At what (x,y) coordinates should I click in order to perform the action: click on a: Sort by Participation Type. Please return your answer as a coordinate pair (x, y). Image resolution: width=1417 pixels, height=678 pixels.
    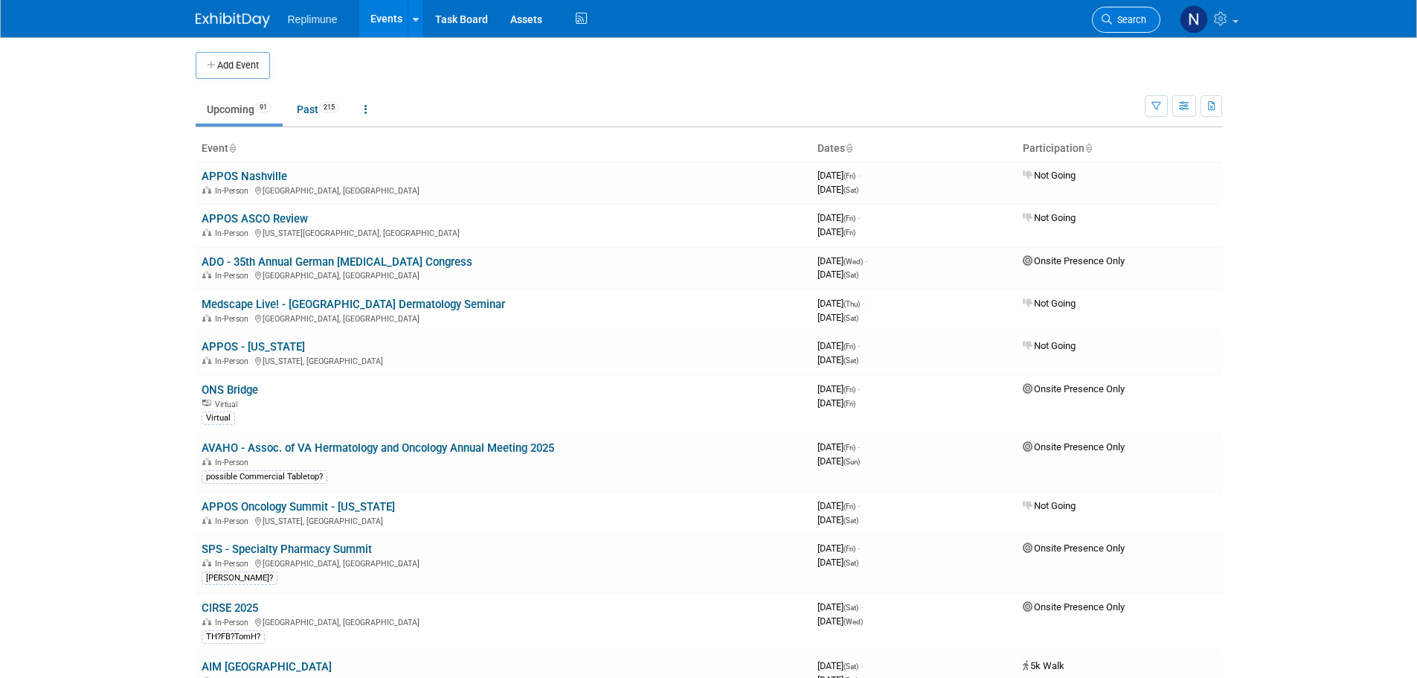
    Looking at the image, I should click on (1088, 148).